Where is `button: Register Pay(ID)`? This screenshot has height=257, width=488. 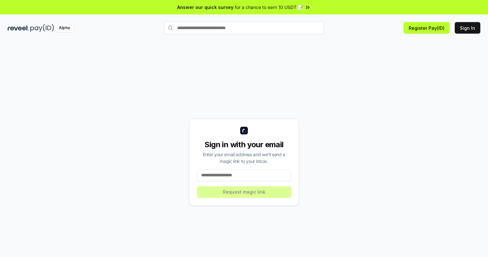
button: Register Pay(ID) is located at coordinates (427, 28).